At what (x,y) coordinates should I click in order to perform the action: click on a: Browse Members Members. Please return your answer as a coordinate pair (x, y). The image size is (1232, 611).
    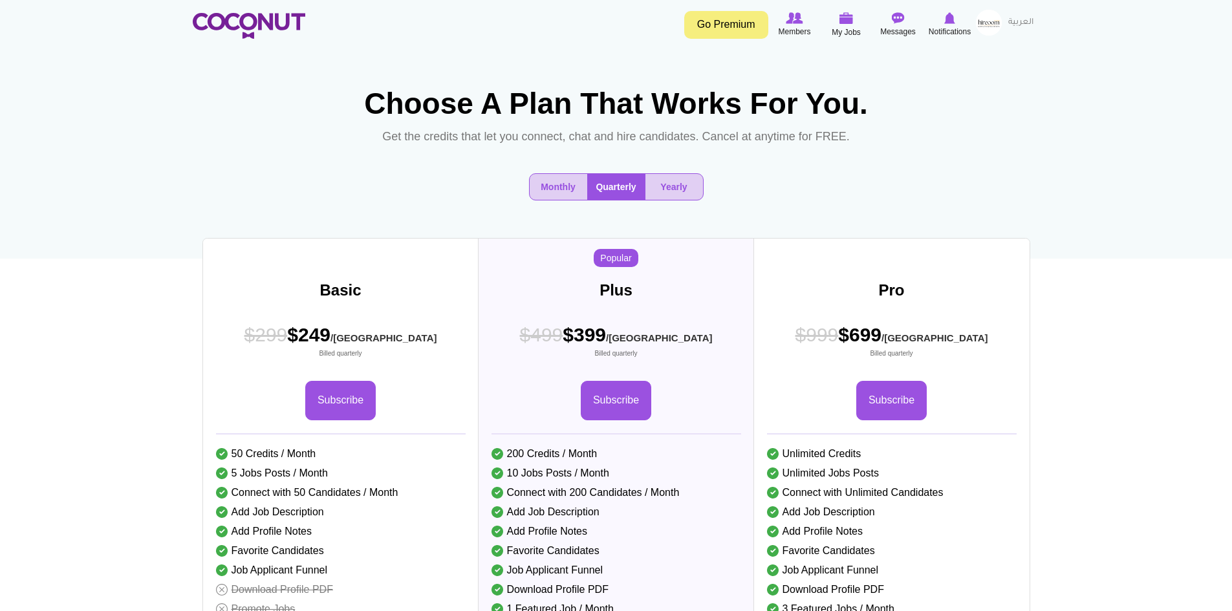
    Looking at the image, I should click on (795, 25).